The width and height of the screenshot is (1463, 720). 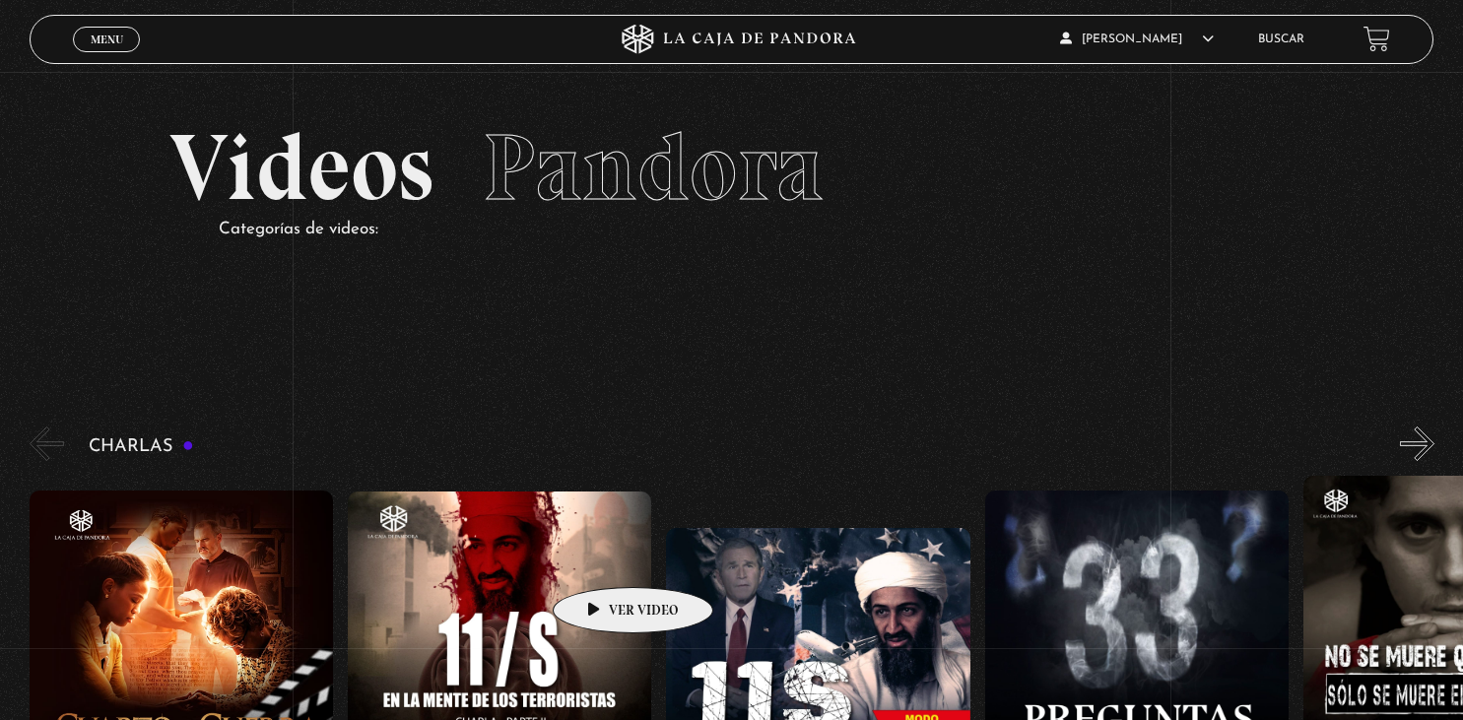 What do you see at coordinates (1417, 443) in the screenshot?
I see `button: Next` at bounding box center [1417, 443].